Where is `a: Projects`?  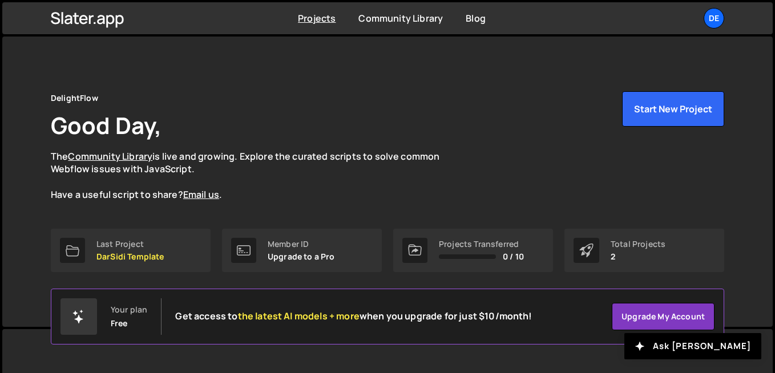
a: Projects is located at coordinates (317, 18).